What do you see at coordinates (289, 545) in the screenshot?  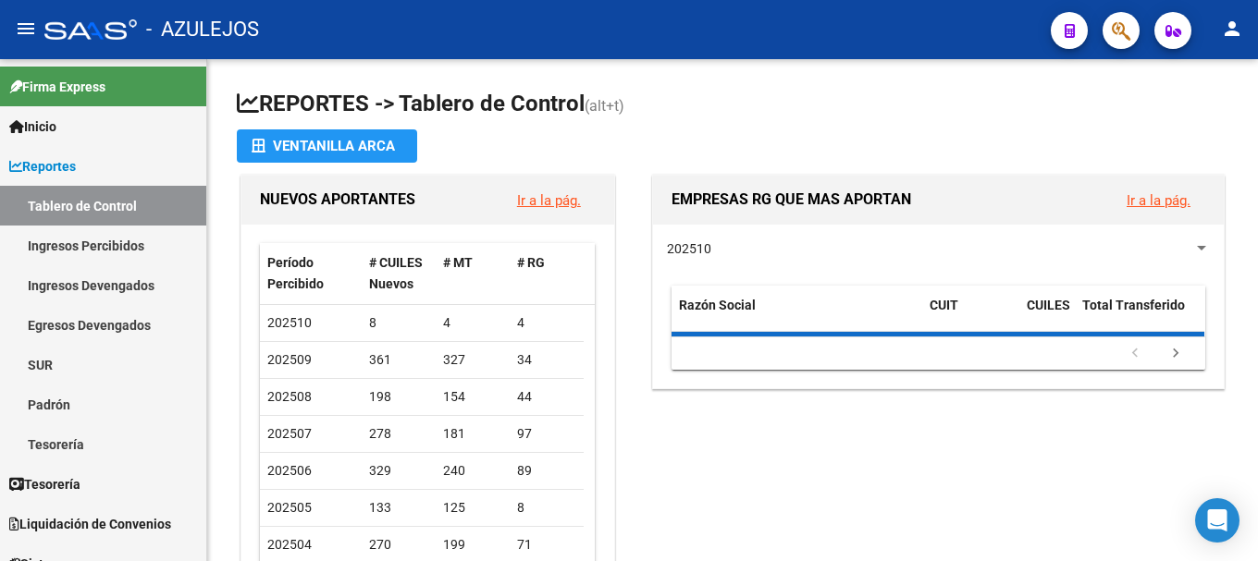 I see `span: 202504` at bounding box center [289, 545].